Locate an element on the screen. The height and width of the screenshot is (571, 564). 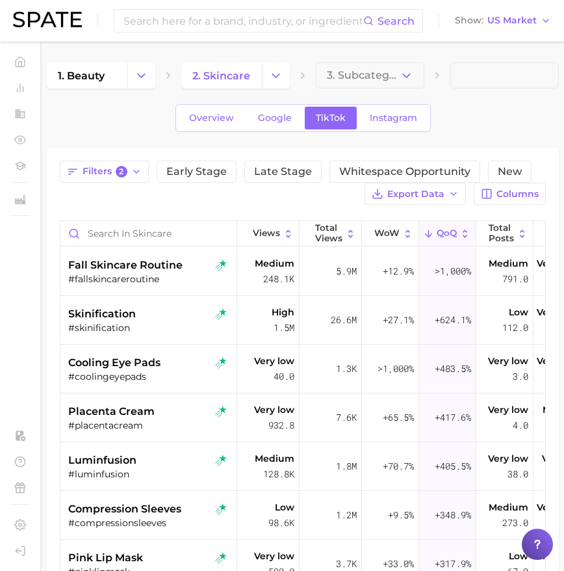
span: Export Data is located at coordinates (416, 194).